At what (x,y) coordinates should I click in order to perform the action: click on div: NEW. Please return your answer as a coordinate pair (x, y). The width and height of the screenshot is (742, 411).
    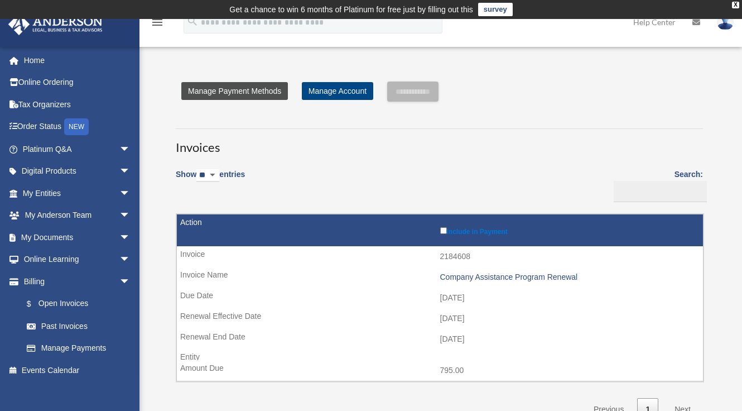
    Looking at the image, I should click on (76, 127).